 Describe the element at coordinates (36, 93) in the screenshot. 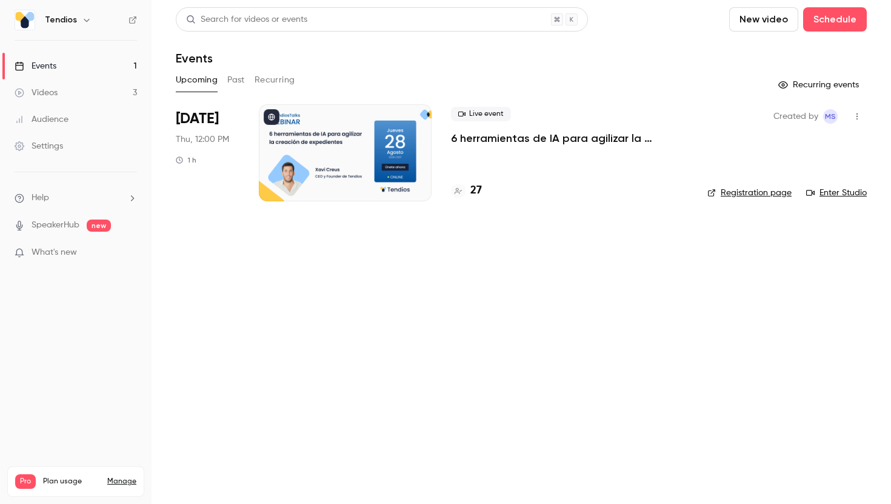

I see `div: Videos` at that location.